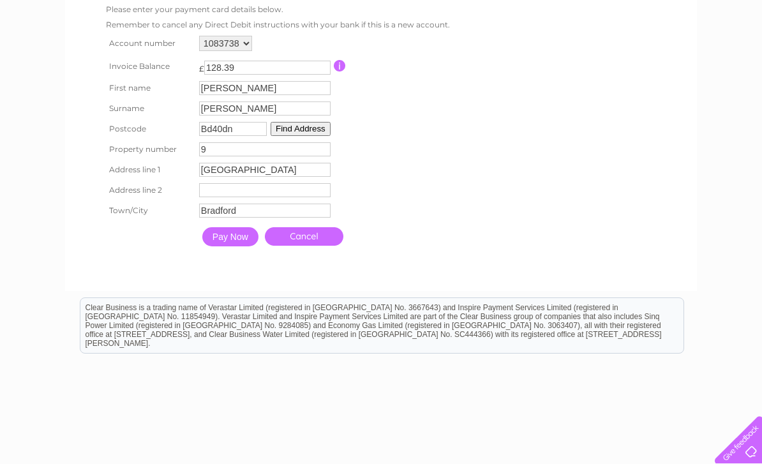 Image resolution: width=762 pixels, height=464 pixels. Describe the element at coordinates (278, 10) in the screenshot. I see `td: Please enter your payment card details below.` at that location.